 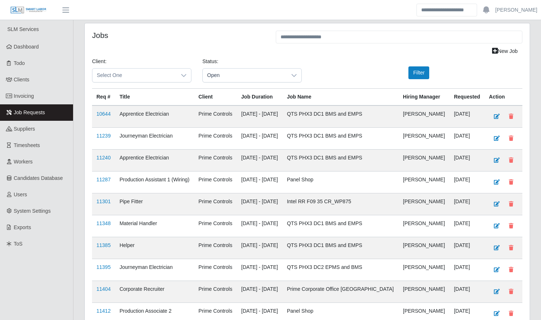 What do you see at coordinates (103, 311) in the screenshot?
I see `a: 11412` at bounding box center [103, 311].